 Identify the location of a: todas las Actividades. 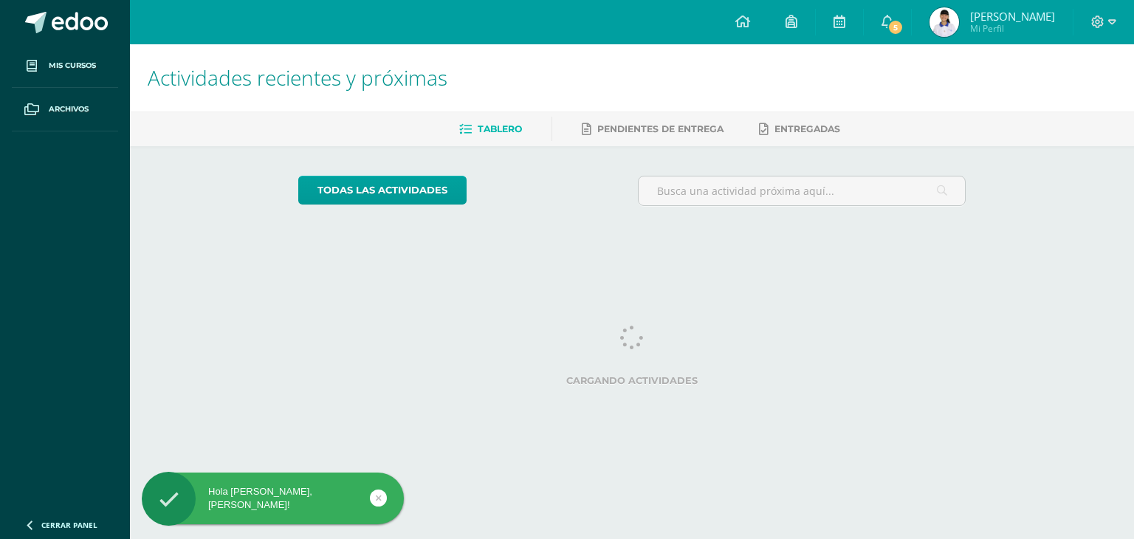
(383, 190).